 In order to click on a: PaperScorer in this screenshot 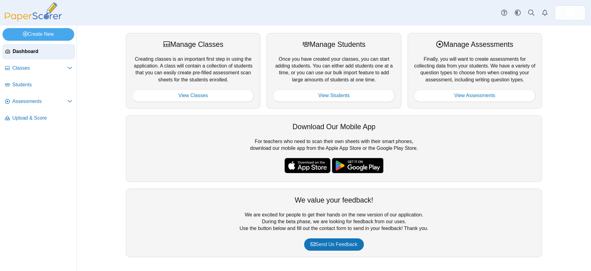, I will do `click(33, 19)`.